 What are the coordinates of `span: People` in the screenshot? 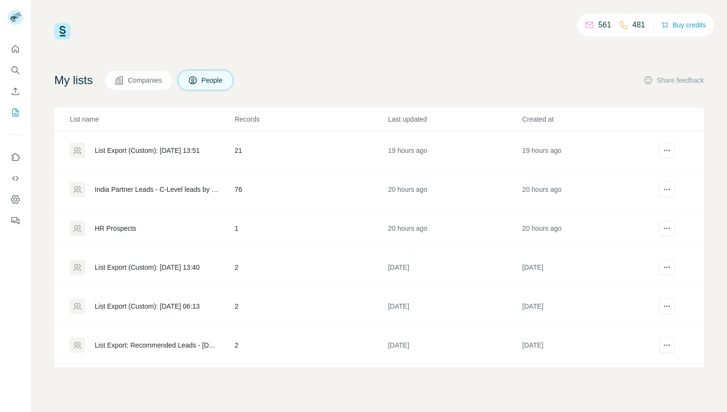 It's located at (213, 80).